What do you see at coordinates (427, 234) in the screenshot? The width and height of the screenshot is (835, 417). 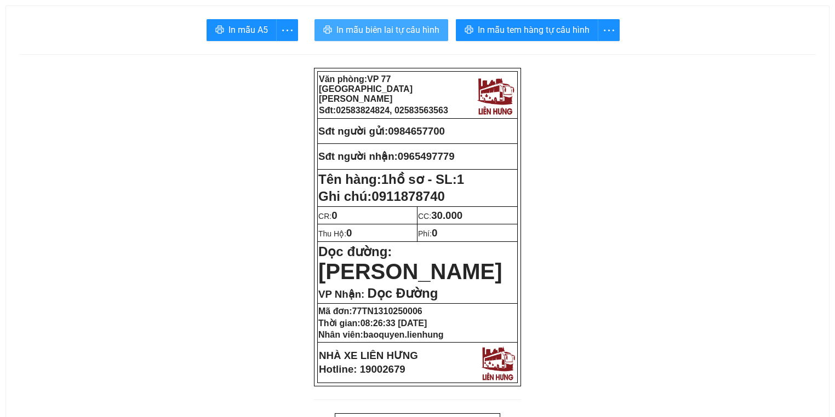 I see `span: Phí:` at bounding box center [427, 234].